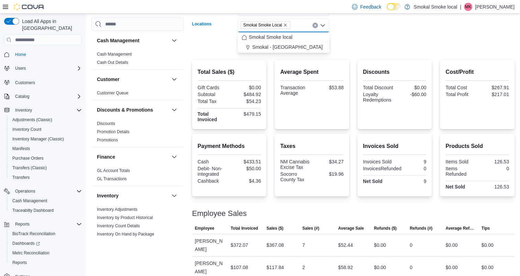  What do you see at coordinates (328, 162) in the screenshot?
I see `div: $34.27` at bounding box center [328, 162].